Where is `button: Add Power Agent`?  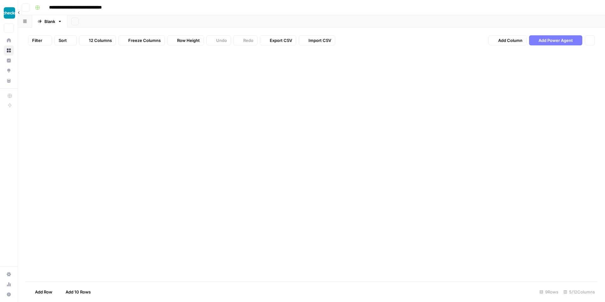
button: Add Power Agent is located at coordinates (556, 40).